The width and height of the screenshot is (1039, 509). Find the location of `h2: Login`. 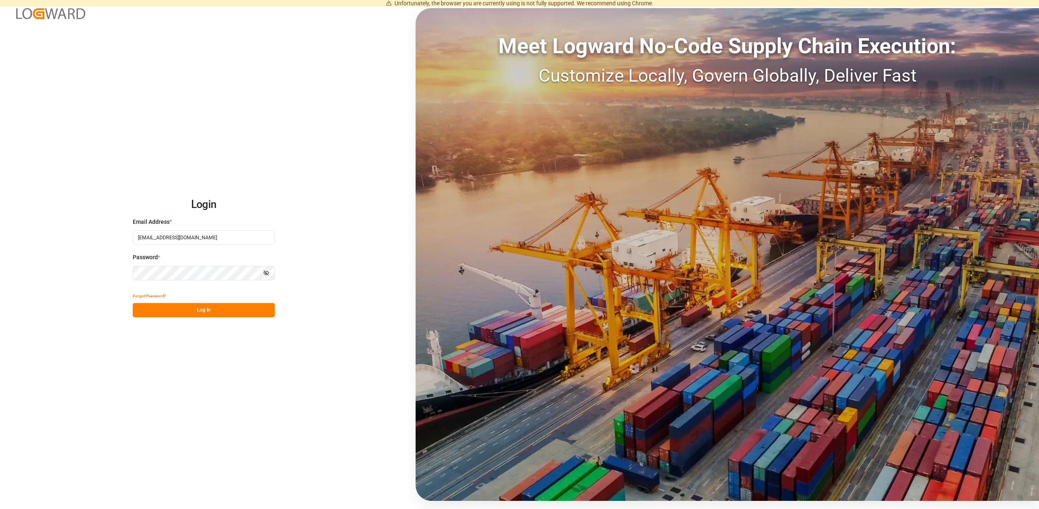

h2: Login is located at coordinates (204, 205).